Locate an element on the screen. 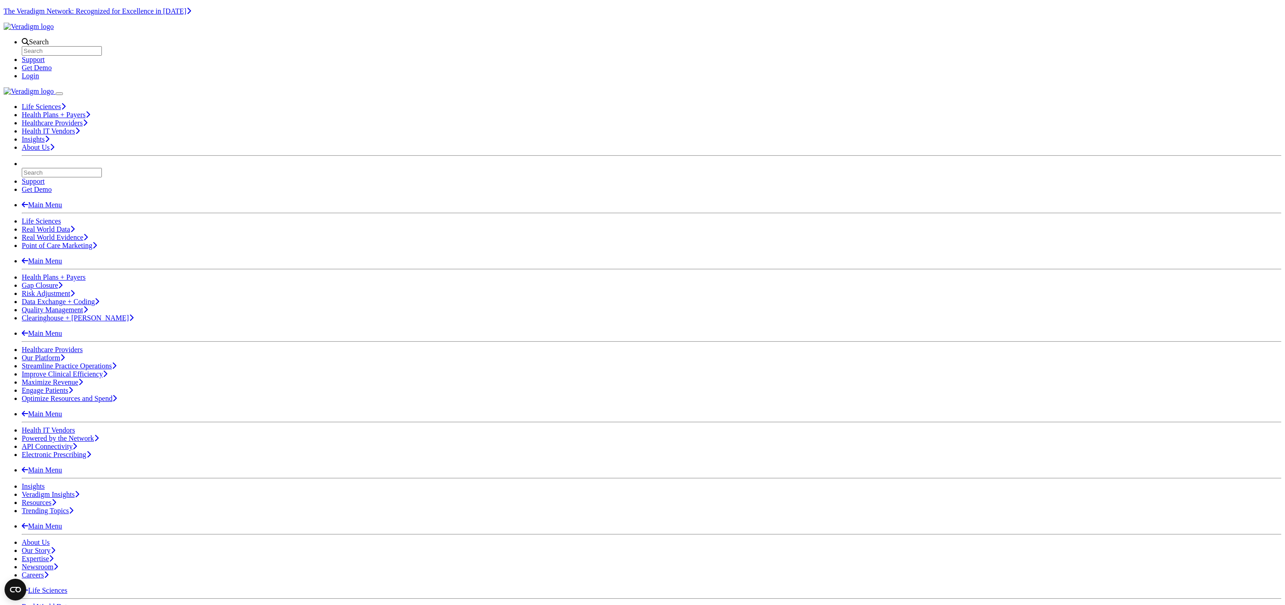 Image resolution: width=1285 pixels, height=605 pixels. a: Login is located at coordinates (30, 76).